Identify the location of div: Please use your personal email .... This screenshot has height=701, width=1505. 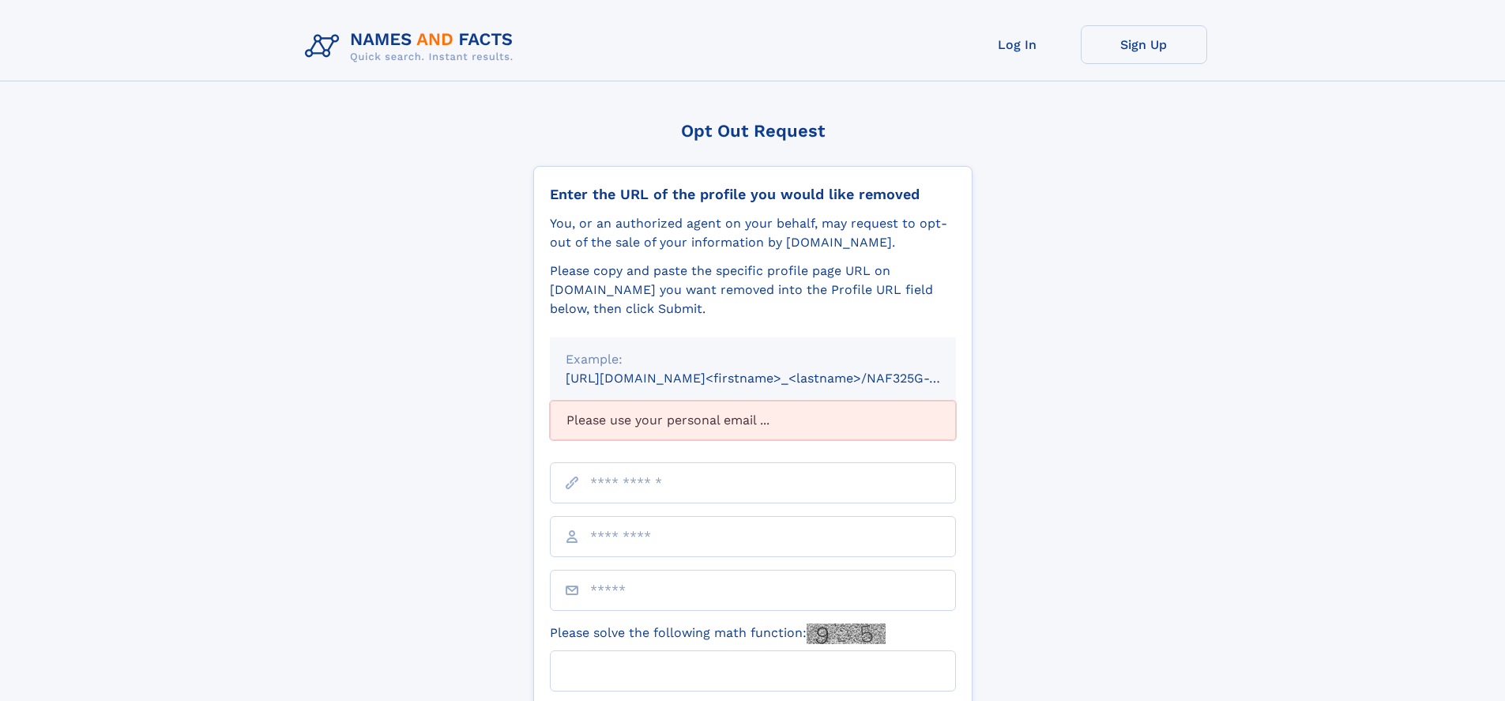
(753, 420).